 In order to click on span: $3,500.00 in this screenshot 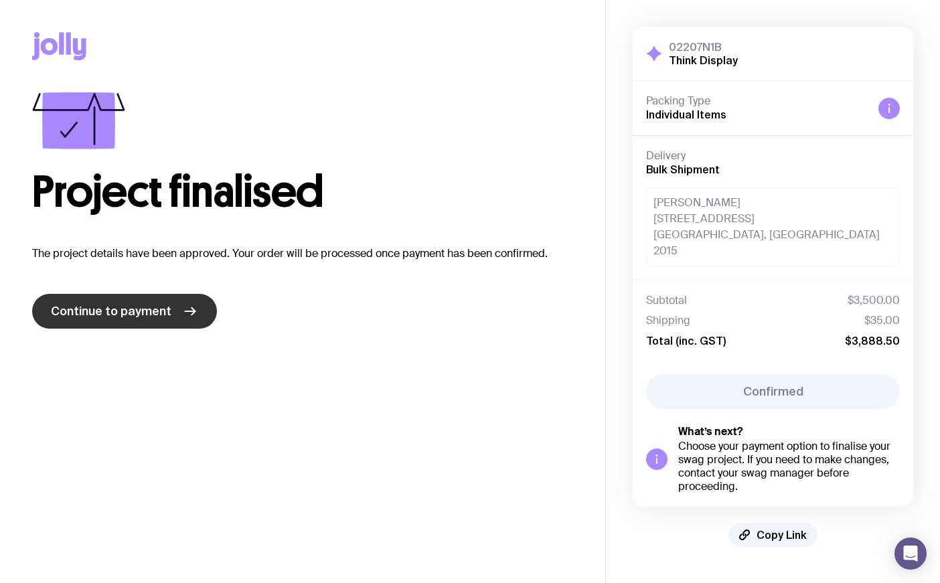, I will do `click(874, 301)`.